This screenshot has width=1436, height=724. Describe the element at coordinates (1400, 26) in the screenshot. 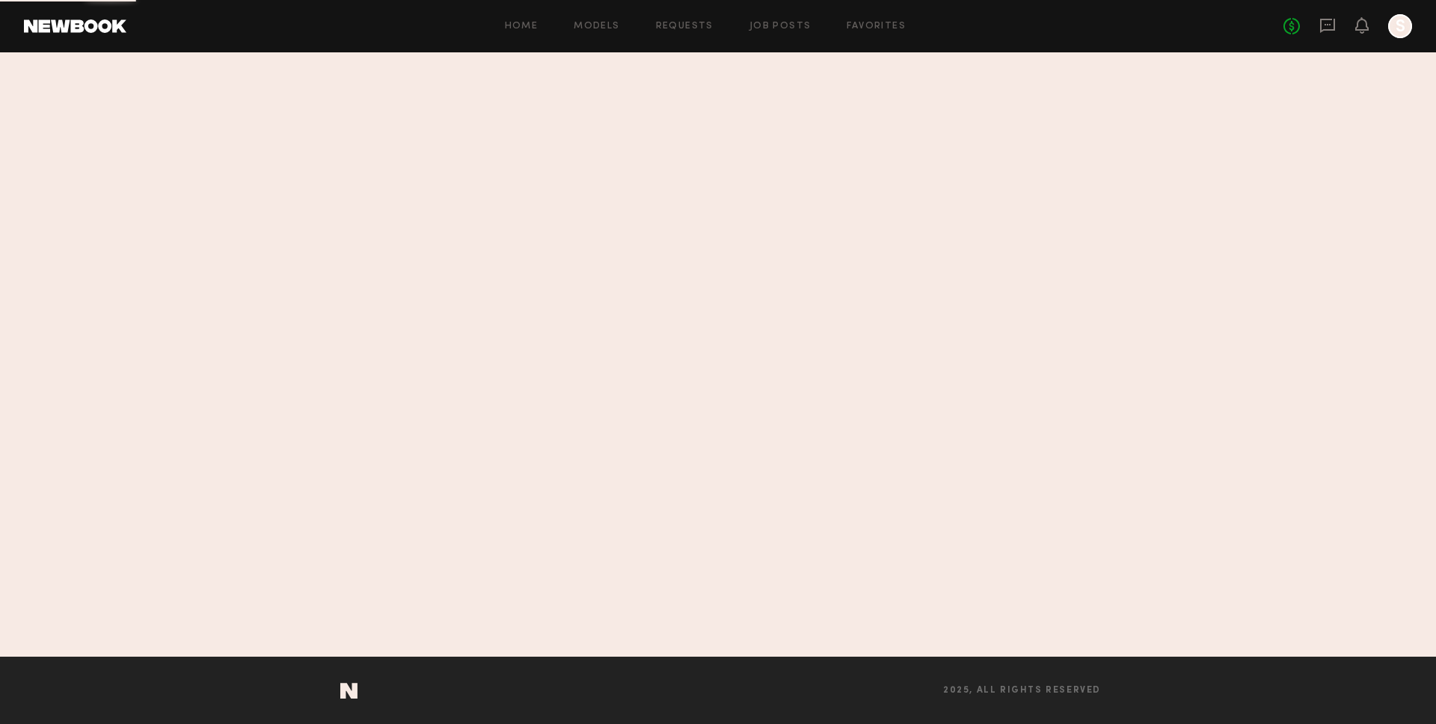

I see `a: S` at that location.